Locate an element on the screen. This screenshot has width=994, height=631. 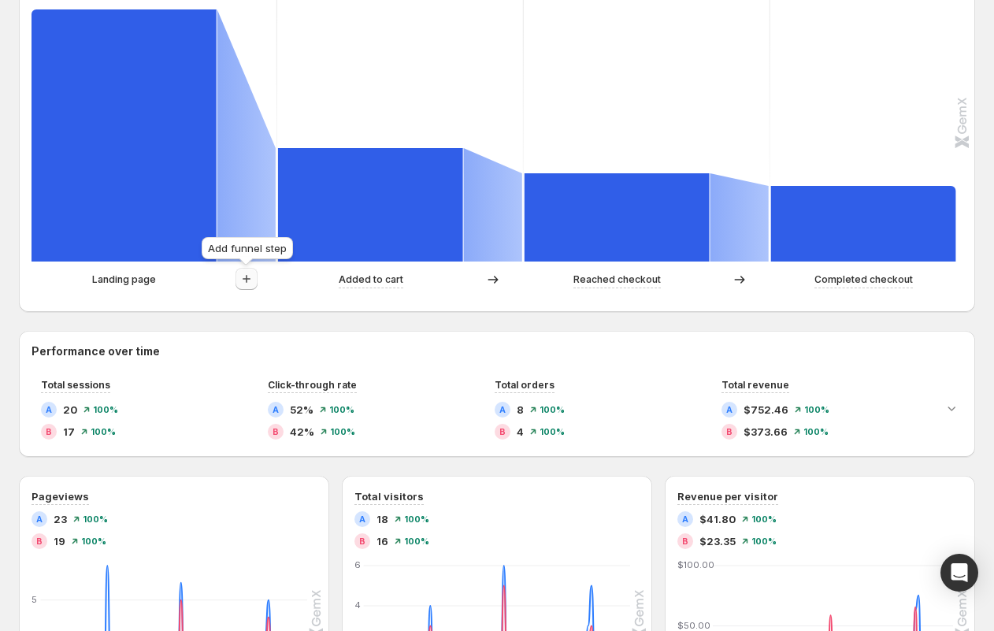
button: Expand chart is located at coordinates (952, 408).